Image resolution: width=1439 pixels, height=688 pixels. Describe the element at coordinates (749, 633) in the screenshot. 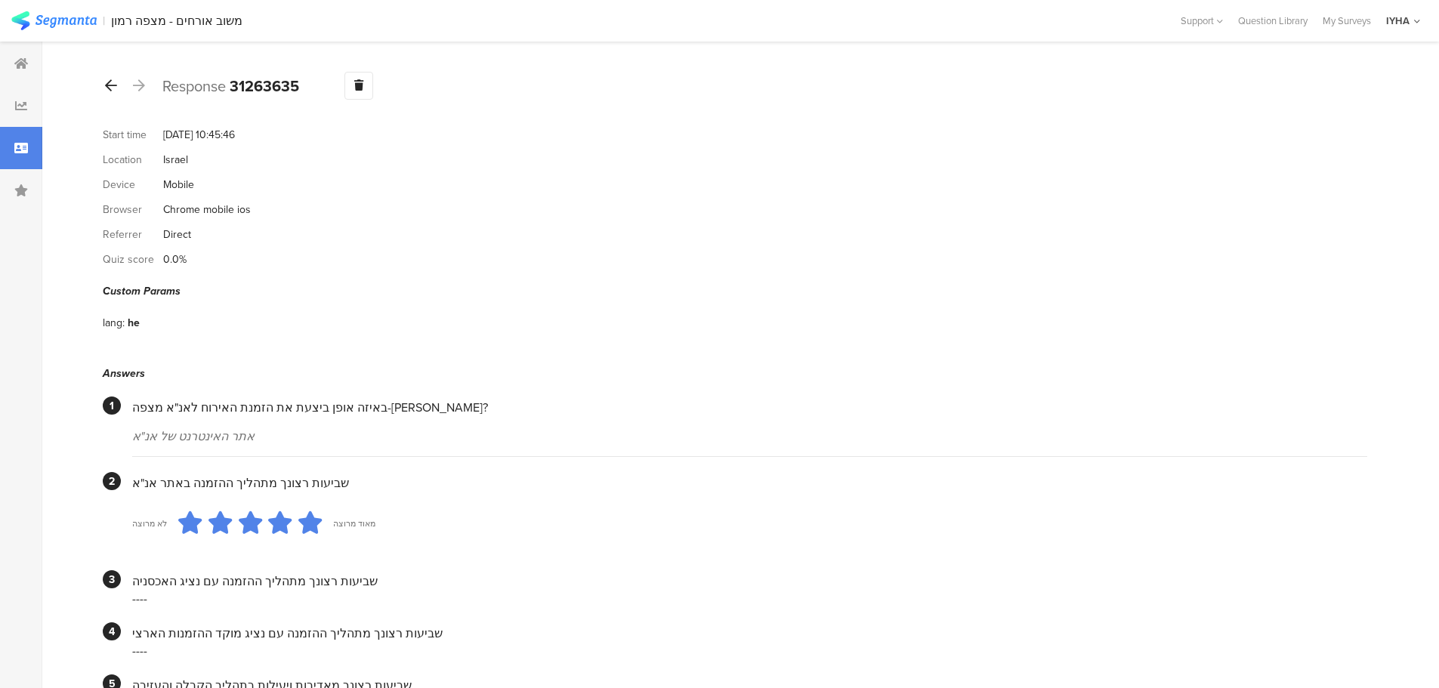

I see `div: שביעות רצונך מתהליך ההזמנה עם נציג מוקד ההזמנות הארצי` at that location.